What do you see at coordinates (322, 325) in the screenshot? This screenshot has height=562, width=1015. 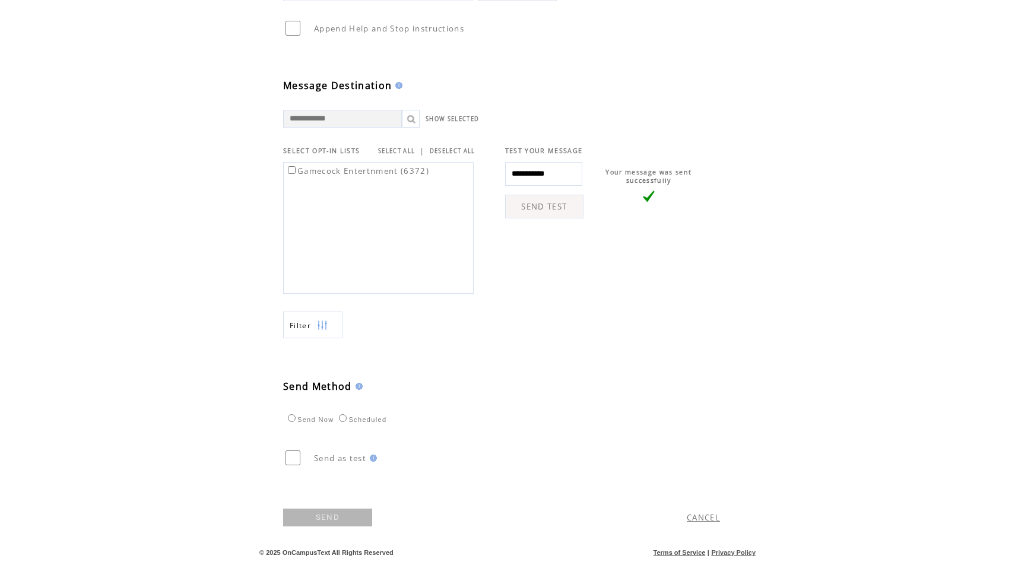 I see `img: filters.png` at bounding box center [322, 325].